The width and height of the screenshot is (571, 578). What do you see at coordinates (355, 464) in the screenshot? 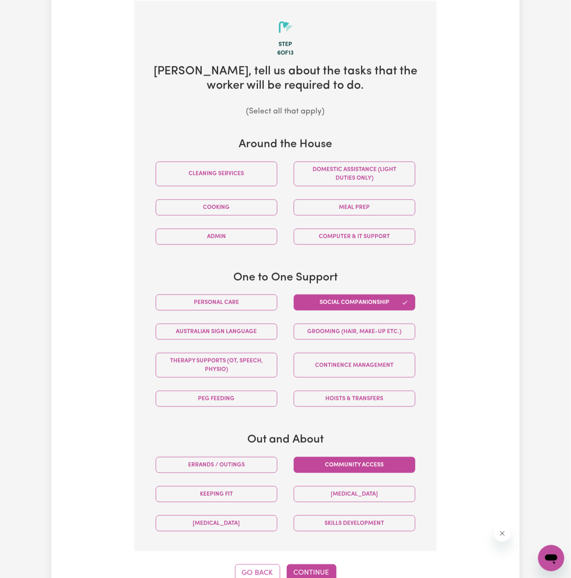
I see `button: Community access` at bounding box center [355, 464].